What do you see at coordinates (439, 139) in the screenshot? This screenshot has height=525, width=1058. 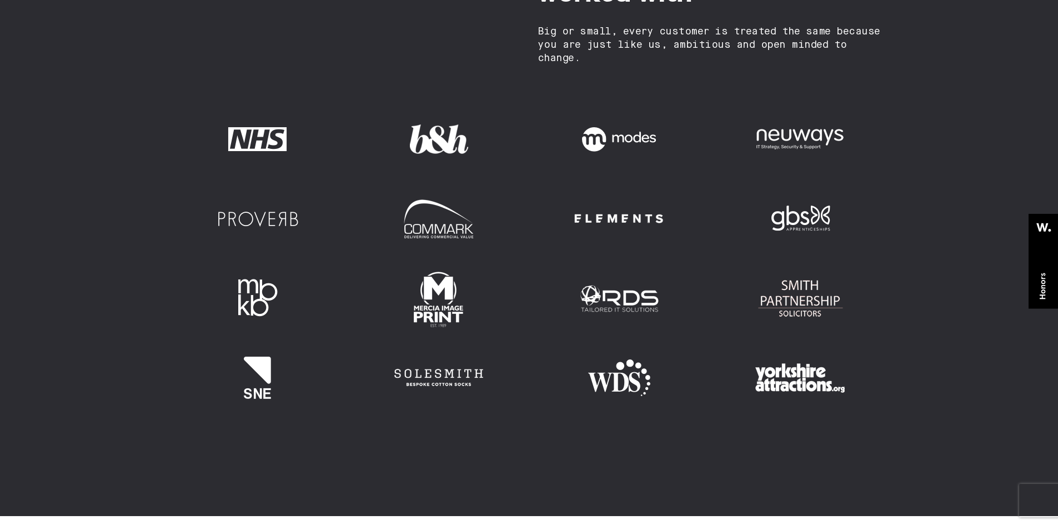 I see `img: Bonner & Hindley` at bounding box center [439, 139].